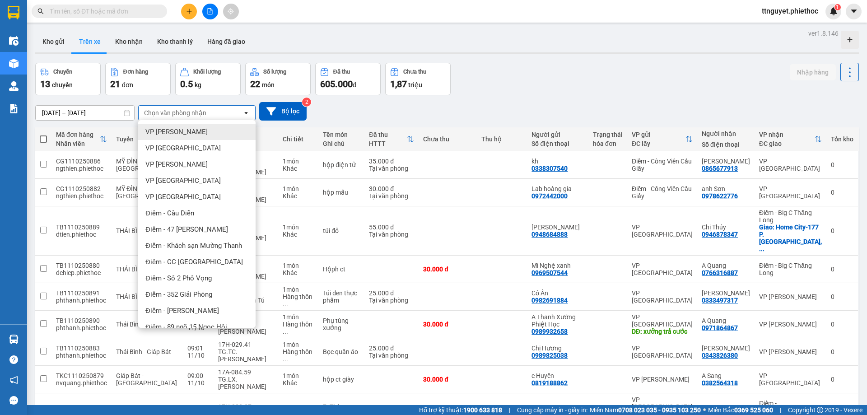 The image size is (867, 415). Describe the element at coordinates (144, 352) in the screenshot. I see `span: Thái Bình - Giáp Bát` at that location.